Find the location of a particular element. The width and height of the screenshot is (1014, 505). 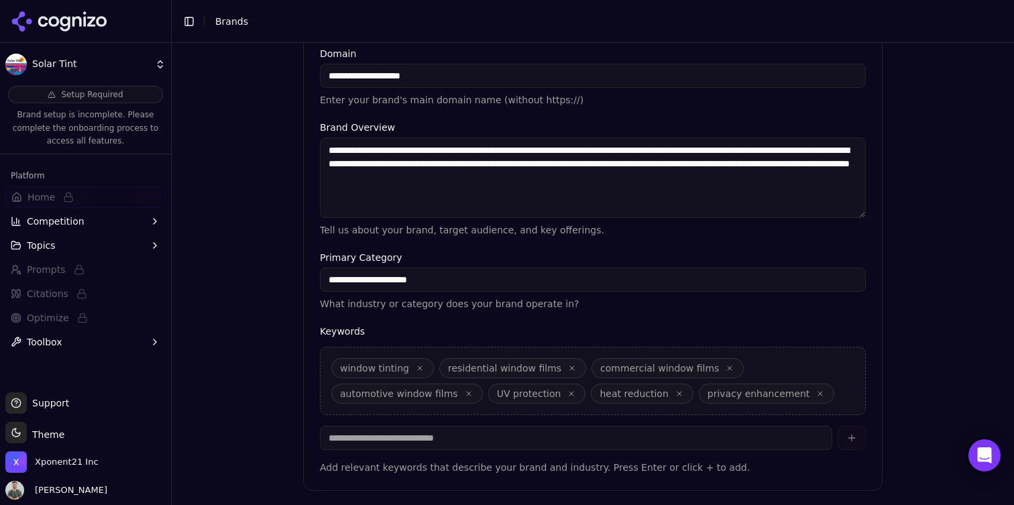

span: Toolbox is located at coordinates (44, 342).